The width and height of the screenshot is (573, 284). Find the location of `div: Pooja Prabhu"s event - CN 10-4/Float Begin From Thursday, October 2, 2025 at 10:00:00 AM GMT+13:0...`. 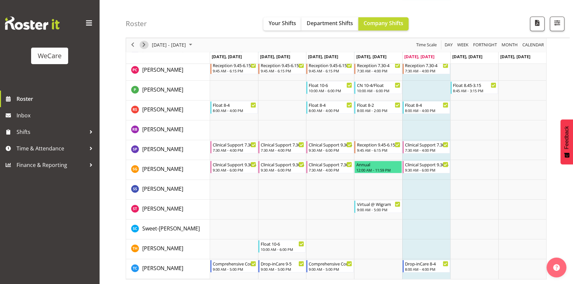

div: Pooja Prabhu"s event - CN 10-4/Float Begin From Thursday, October 2, 2025 at 10:00:00 AM GMT+13:0... is located at coordinates (378, 88).